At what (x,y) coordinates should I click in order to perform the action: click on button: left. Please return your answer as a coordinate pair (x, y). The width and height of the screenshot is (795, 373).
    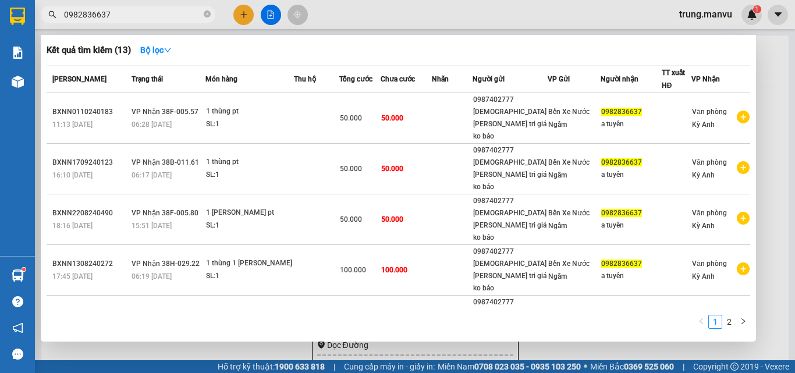
    Looking at the image, I should click on (701, 322).